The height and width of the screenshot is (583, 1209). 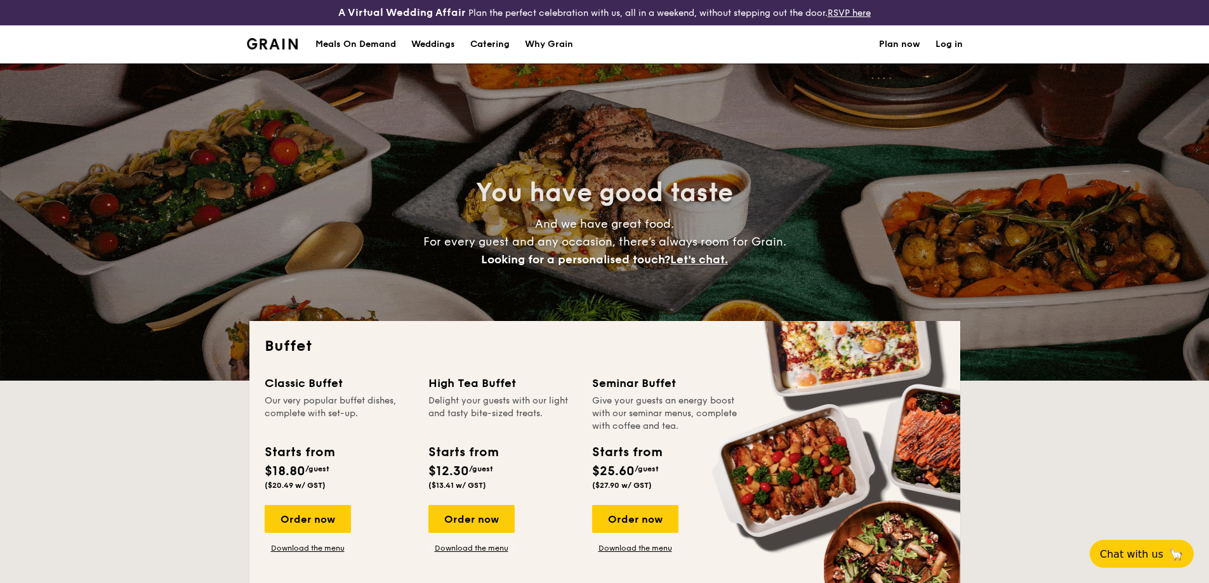 I want to click on div: Plan the perfect celebration with us, all in a weekend, without stepping out the door., so click(x=605, y=13).